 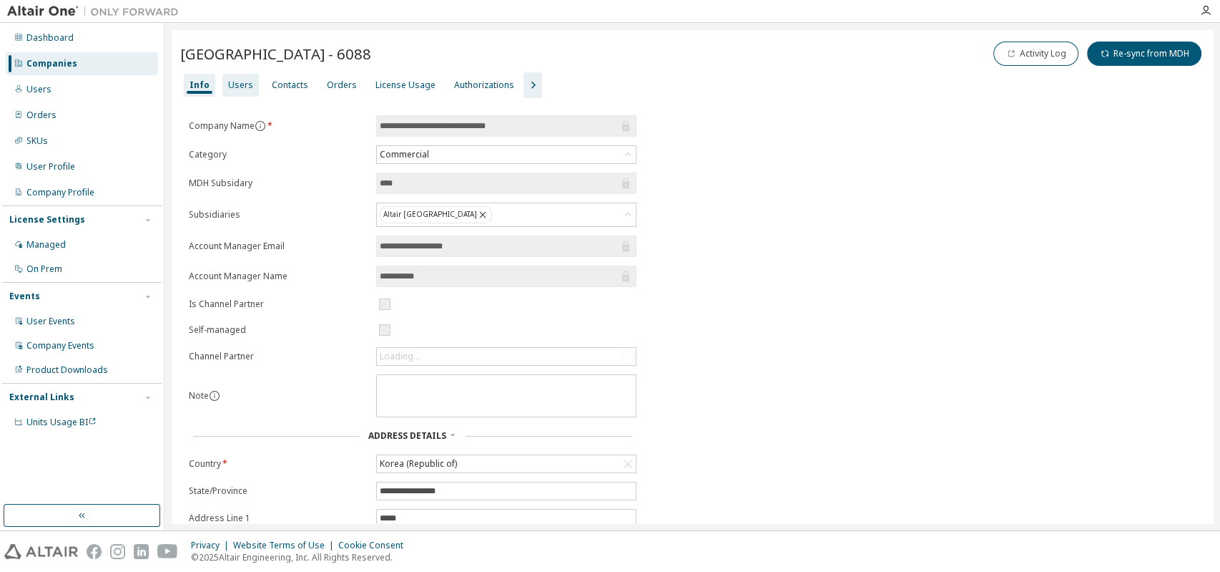 What do you see at coordinates (375, 545) in the screenshot?
I see `div: Cookie Consent` at bounding box center [375, 545].